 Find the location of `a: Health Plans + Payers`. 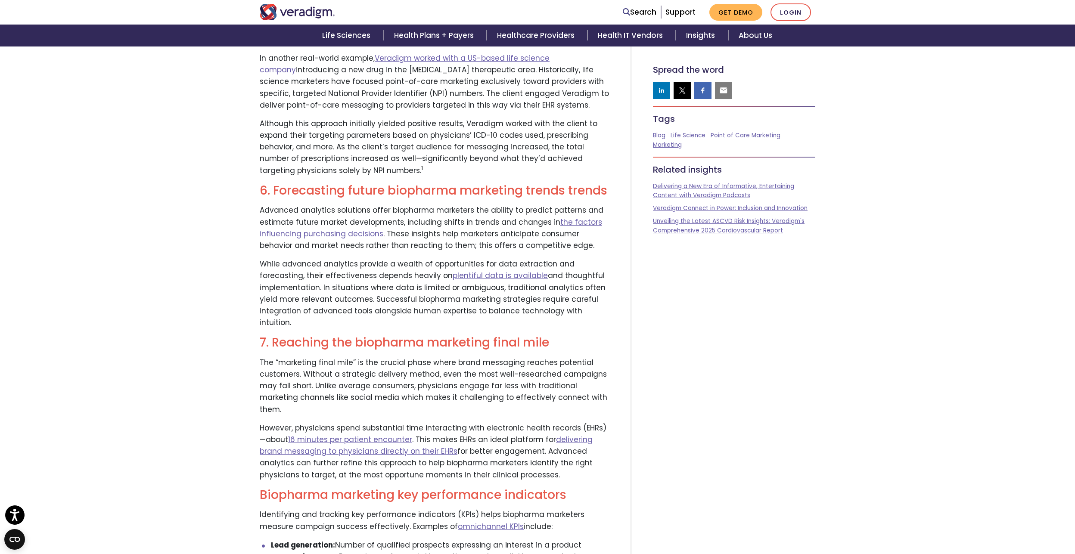

a: Health Plans + Payers is located at coordinates (435, 35).